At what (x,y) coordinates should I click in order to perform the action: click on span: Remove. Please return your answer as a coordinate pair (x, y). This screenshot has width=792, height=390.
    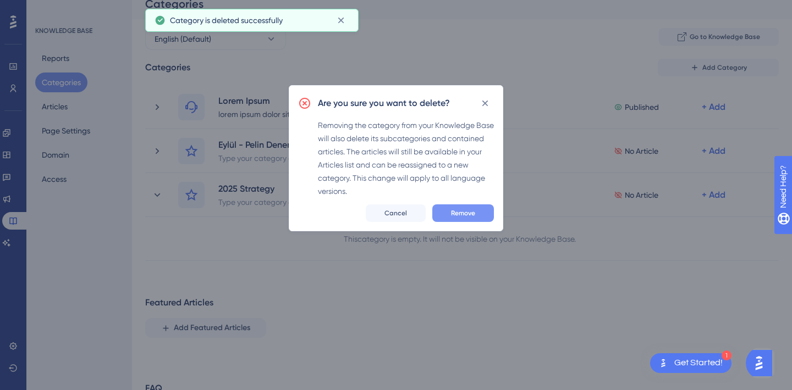
    Looking at the image, I should click on (463, 213).